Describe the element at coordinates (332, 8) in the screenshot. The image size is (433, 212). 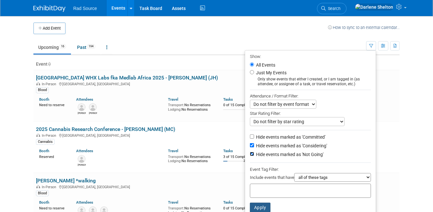
I see `a: Search` at that location.